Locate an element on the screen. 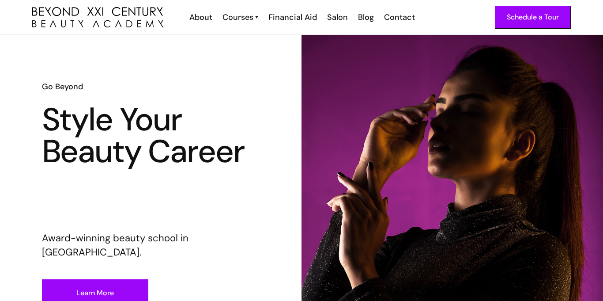 This screenshot has height=301, width=603. a: Financial Aid is located at coordinates (292, 17).